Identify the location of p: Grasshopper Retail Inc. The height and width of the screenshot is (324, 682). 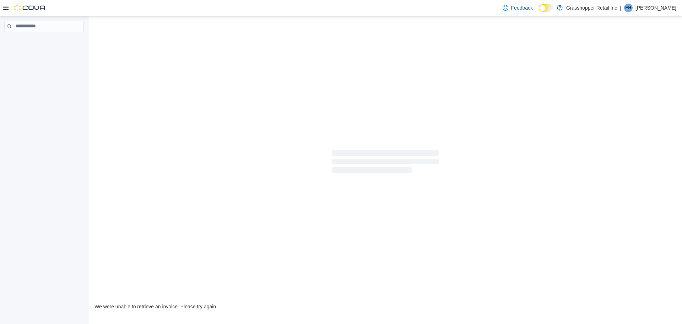
(592, 8).